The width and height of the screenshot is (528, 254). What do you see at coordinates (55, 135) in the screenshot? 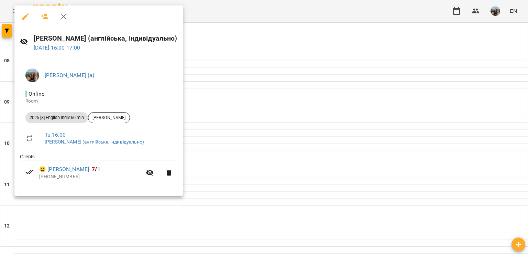
I see `a: Tu , 16:00` at bounding box center [55, 135].